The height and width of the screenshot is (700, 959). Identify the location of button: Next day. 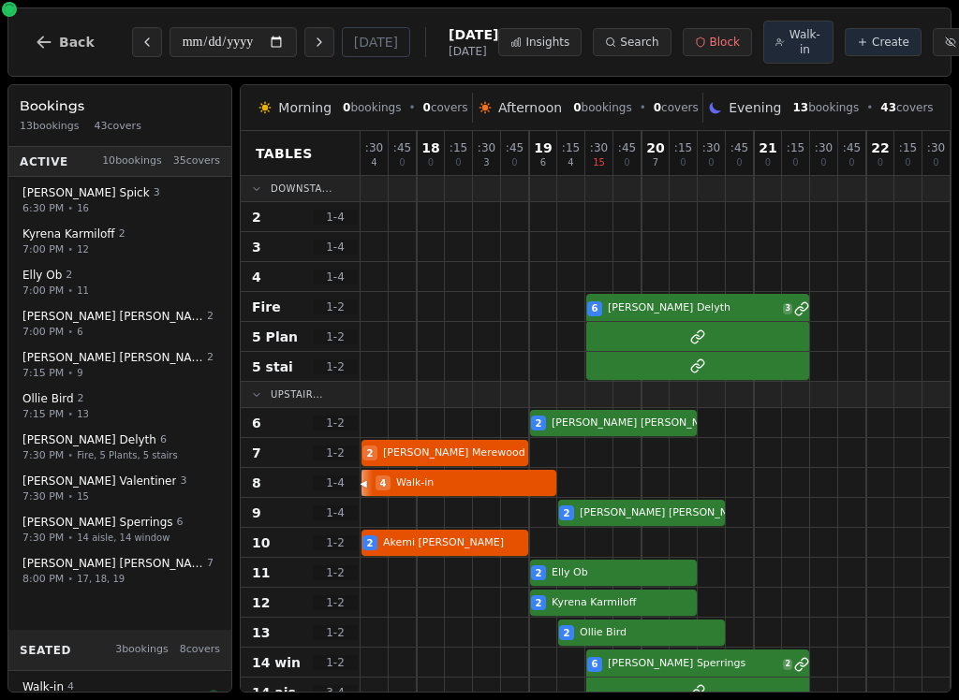
(319, 42).